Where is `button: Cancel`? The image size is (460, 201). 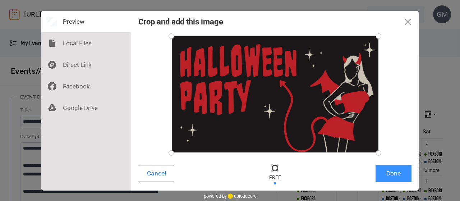 button: Cancel is located at coordinates (156, 173).